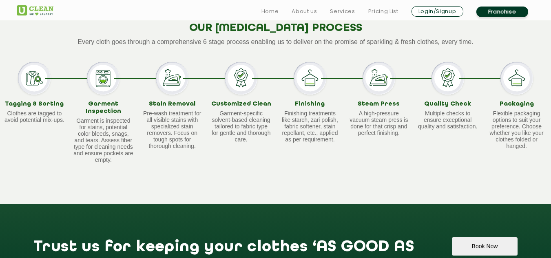  What do you see at coordinates (103, 78) in the screenshot?
I see `img: Garment Inspection` at bounding box center [103, 78].